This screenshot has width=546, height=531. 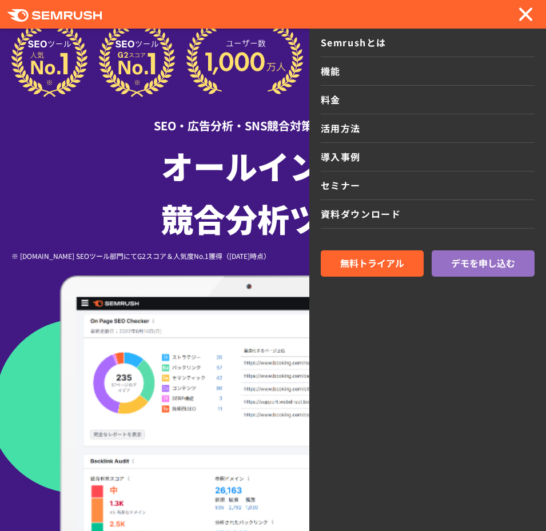 What do you see at coordinates (483, 264) in the screenshot?
I see `a: デモを申し込む` at bounding box center [483, 264].